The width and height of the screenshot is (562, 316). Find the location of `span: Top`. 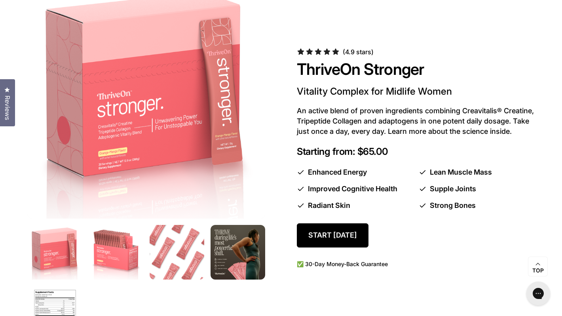

span: Top is located at coordinates (538, 271).